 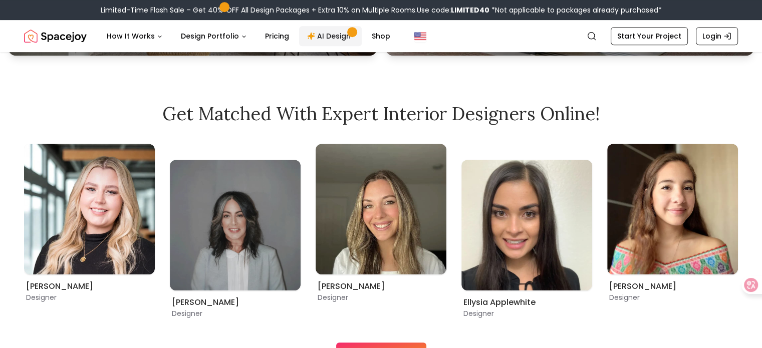 I want to click on span: *Not applicable to packages already purchased*, so click(x=576, y=10).